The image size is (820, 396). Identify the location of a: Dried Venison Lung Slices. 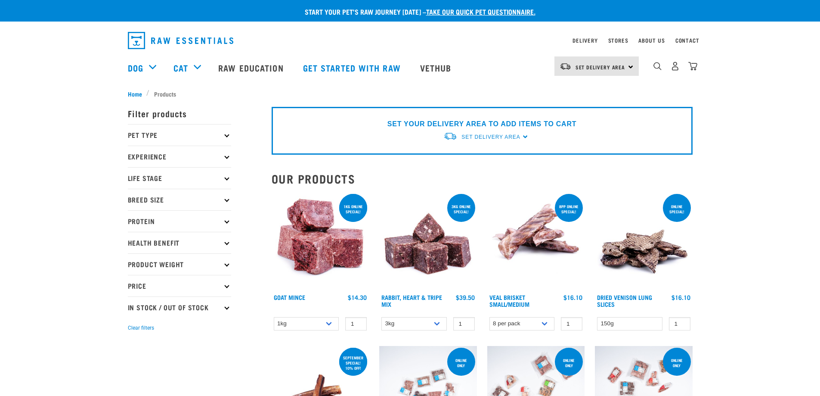
(625, 300).